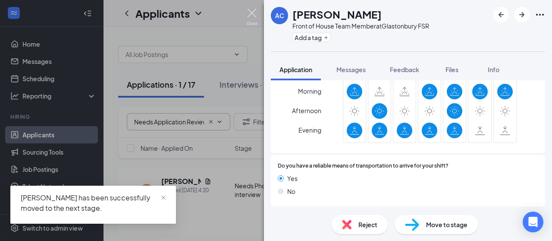 Image resolution: width=552 pixels, height=241 pixels. I want to click on span: Evening, so click(310, 130).